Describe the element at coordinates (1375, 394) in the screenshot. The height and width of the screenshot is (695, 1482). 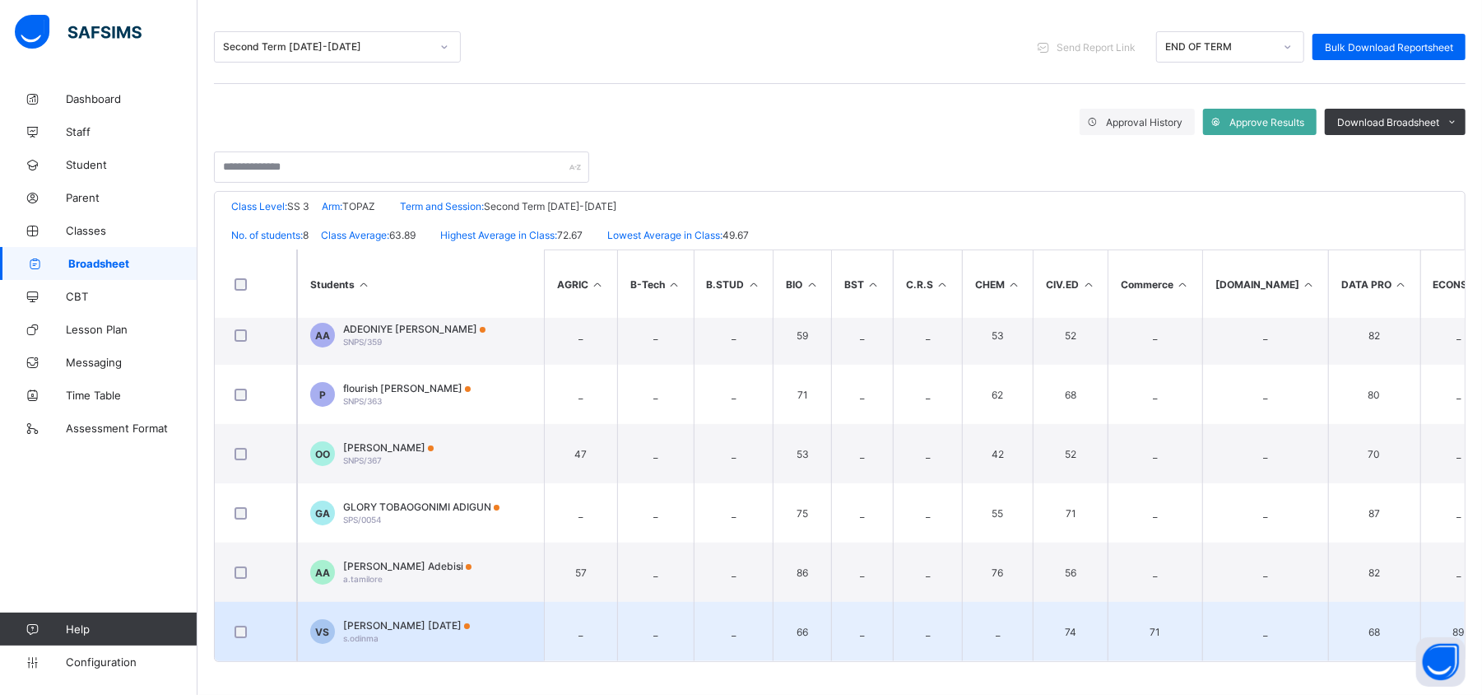
I see `td: 80` at that location.